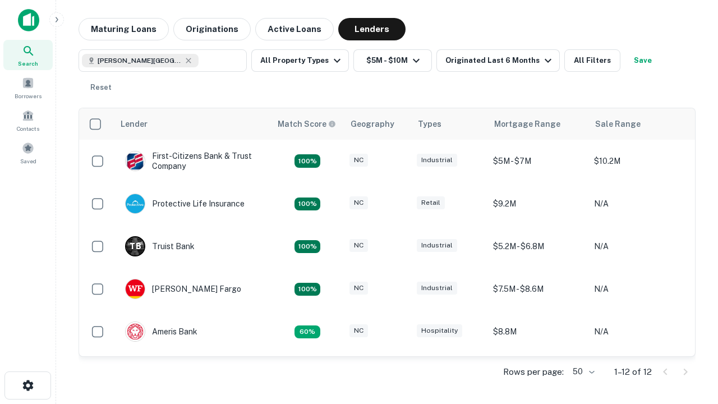 Image resolution: width=718 pixels, height=404 pixels. Describe the element at coordinates (306, 124) in the screenshot. I see `h6: Match Score` at that location.